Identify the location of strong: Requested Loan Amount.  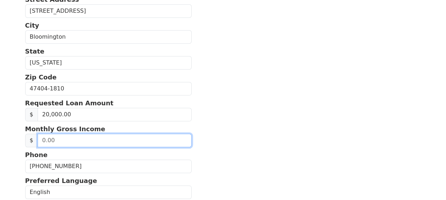
(69, 103).